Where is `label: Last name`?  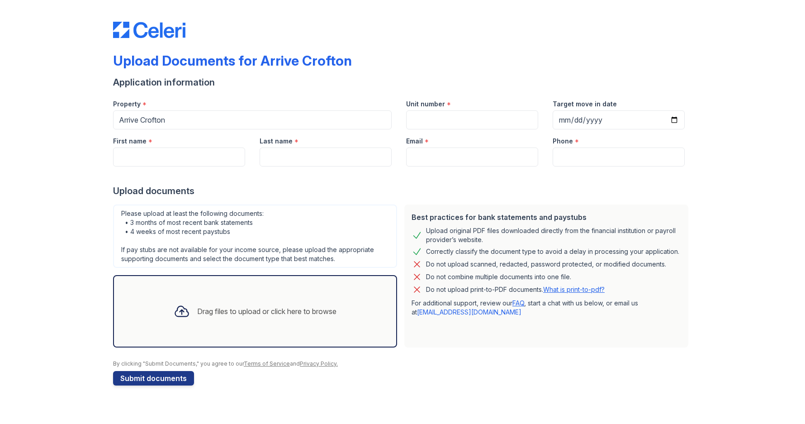 label: Last name is located at coordinates (276, 141).